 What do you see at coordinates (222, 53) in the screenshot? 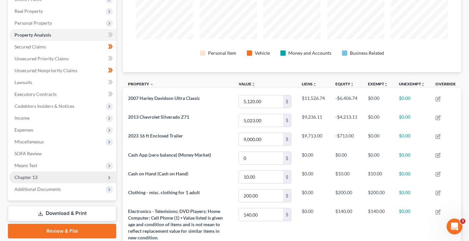
I see `div: Personal Item` at bounding box center [222, 53].